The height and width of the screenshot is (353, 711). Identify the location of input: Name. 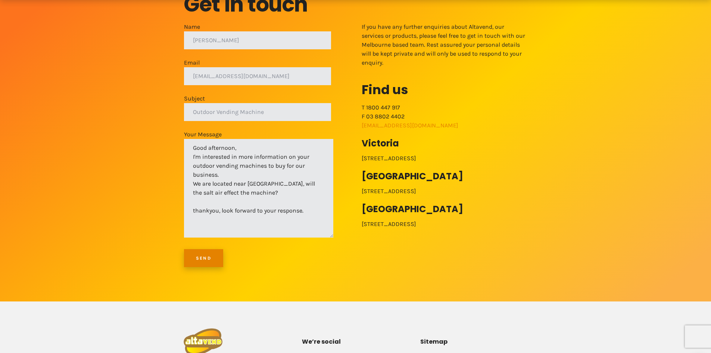
(258, 40).